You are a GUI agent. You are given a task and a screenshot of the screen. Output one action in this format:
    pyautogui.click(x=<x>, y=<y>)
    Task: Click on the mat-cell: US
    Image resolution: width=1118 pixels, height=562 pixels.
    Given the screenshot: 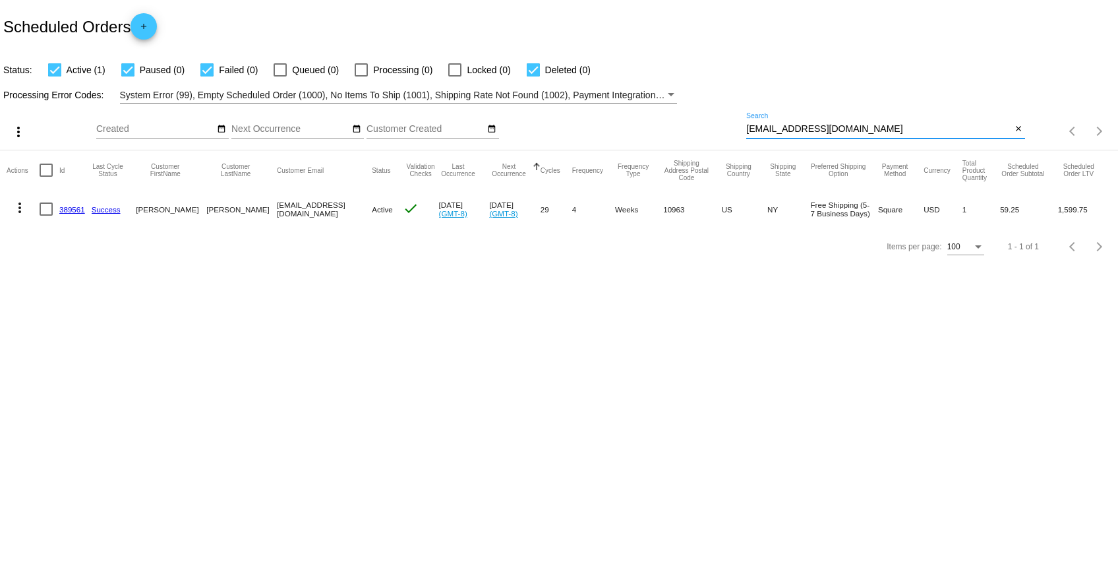 What is the action you would take?
    pyautogui.click(x=744, y=209)
    